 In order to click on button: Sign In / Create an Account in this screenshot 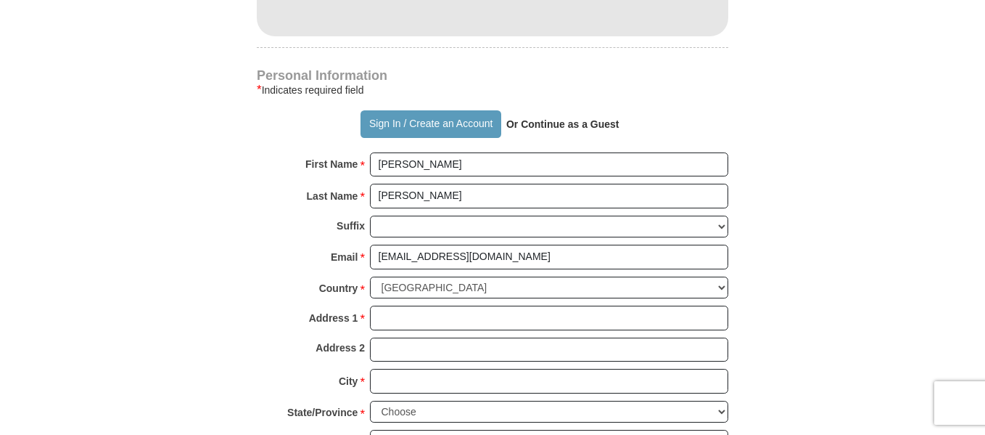, I will do `click(430, 124)`.